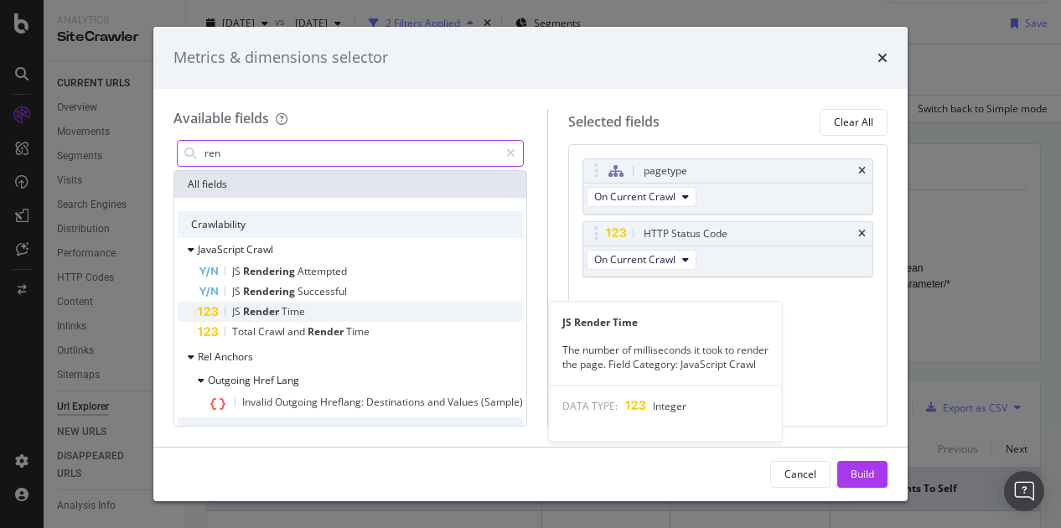 The width and height of the screenshot is (1061, 528). I want to click on div: HTTP Status Code, so click(686, 234).